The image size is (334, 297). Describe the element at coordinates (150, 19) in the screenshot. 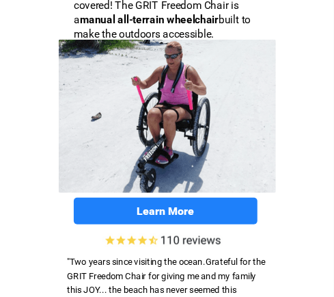

I see `strong: manual all-terrain wheelchair` at that location.